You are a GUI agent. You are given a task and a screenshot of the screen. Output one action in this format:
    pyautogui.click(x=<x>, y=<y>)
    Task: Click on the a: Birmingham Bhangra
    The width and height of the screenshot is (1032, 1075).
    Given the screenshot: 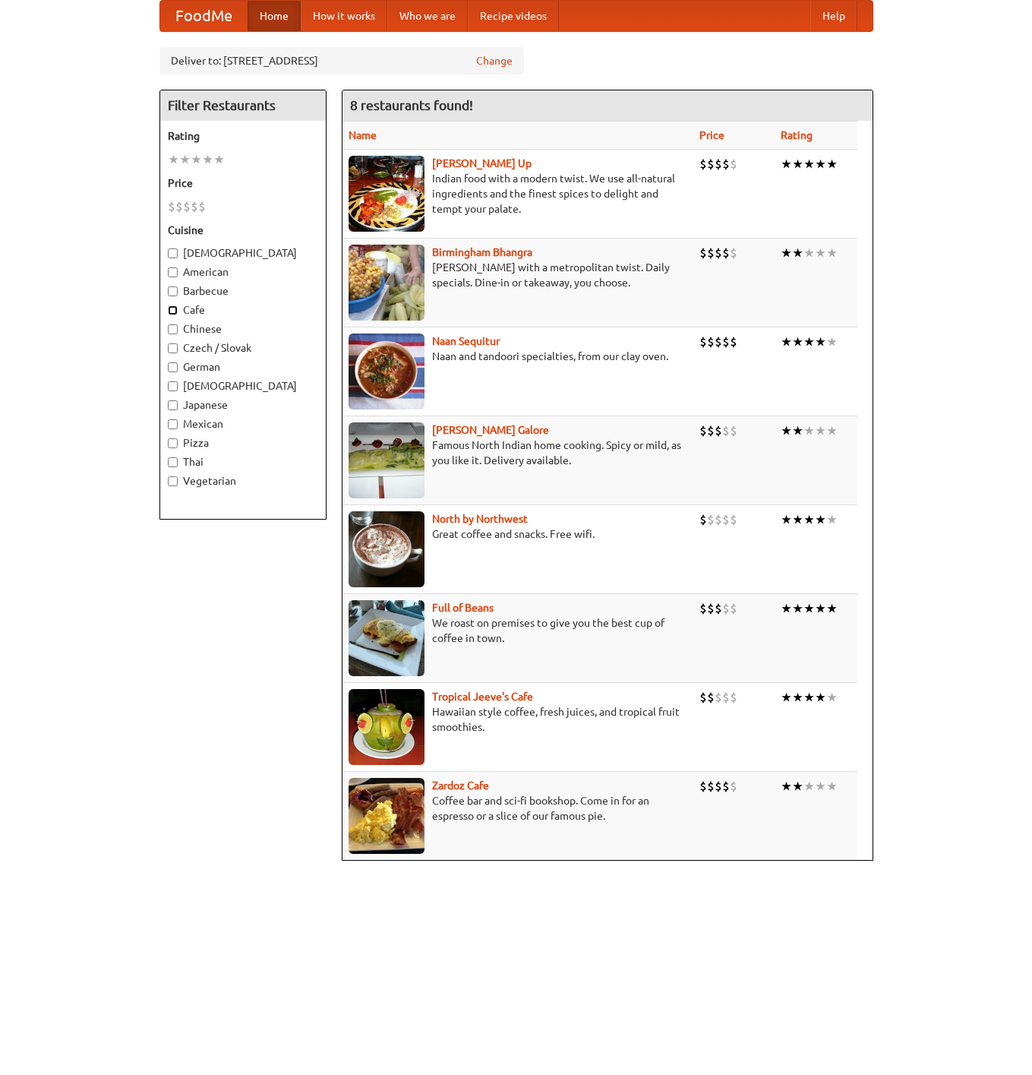 What is the action you would take?
    pyautogui.click(x=482, y=252)
    